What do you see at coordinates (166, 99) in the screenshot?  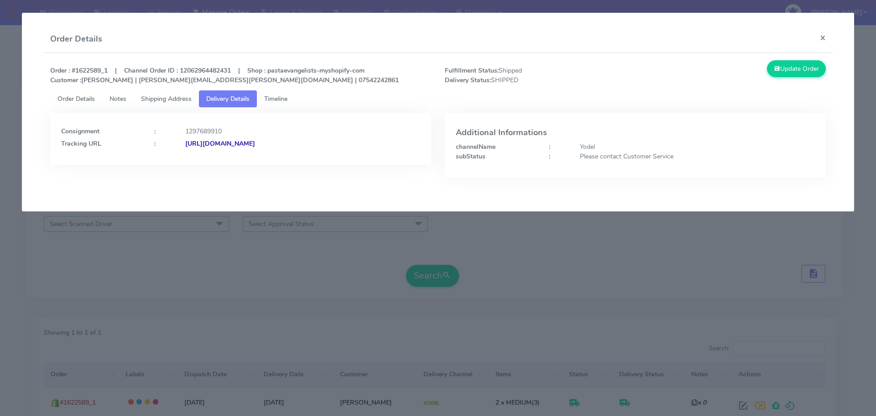 I see `span: Shipping Address` at bounding box center [166, 99].